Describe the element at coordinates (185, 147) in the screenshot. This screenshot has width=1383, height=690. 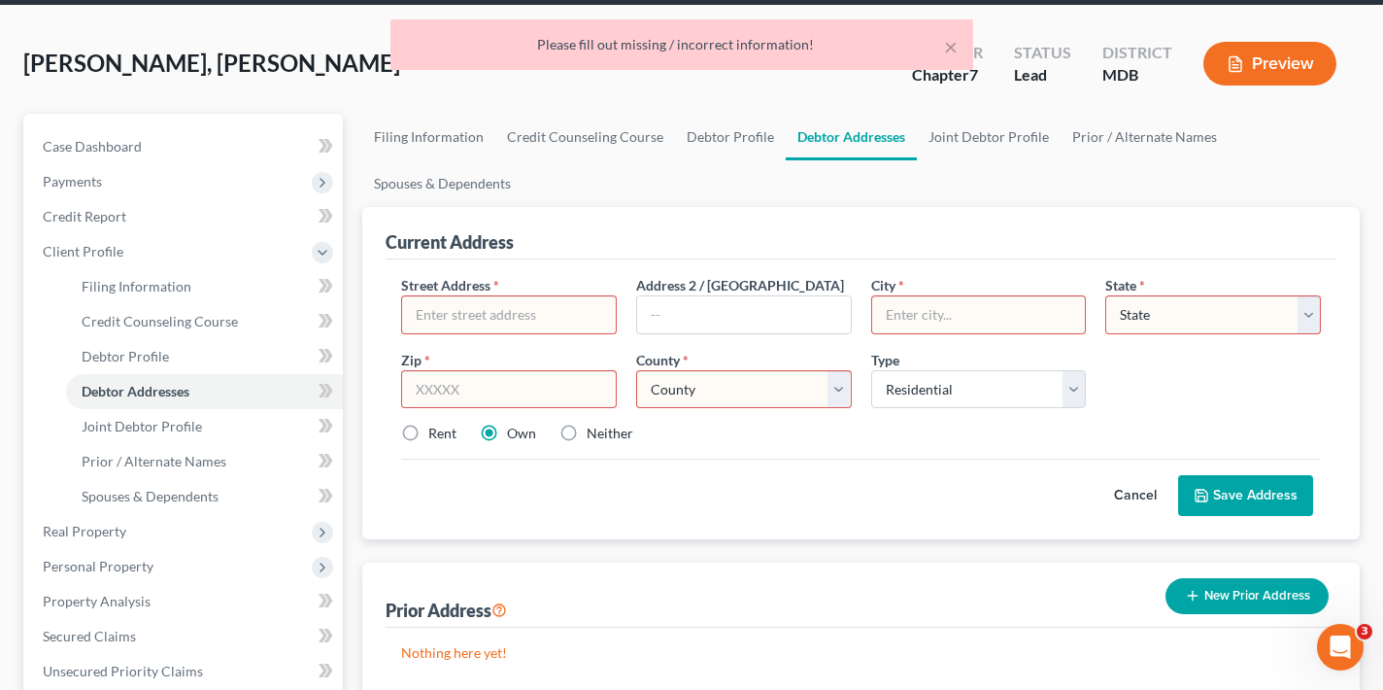
I see `a: Case Dashboard` at that location.